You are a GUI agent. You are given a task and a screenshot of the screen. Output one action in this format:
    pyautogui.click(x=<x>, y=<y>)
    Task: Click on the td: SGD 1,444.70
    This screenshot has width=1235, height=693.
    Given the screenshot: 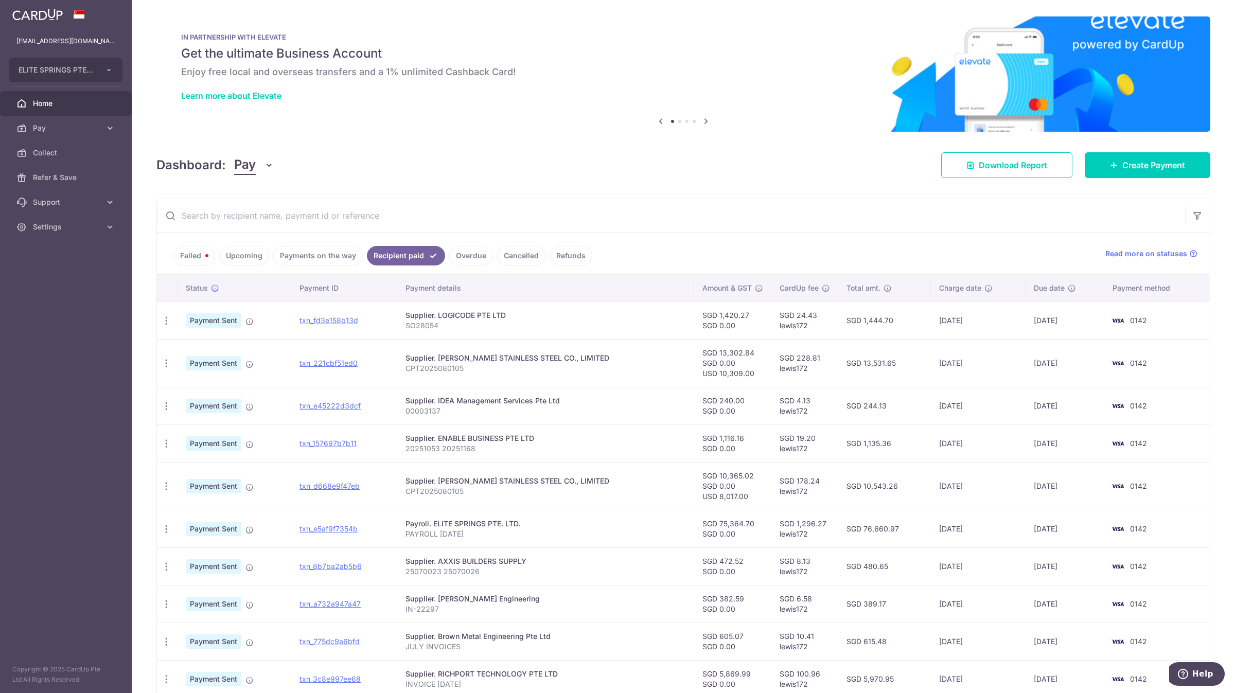 What is the action you would take?
    pyautogui.click(x=884, y=320)
    